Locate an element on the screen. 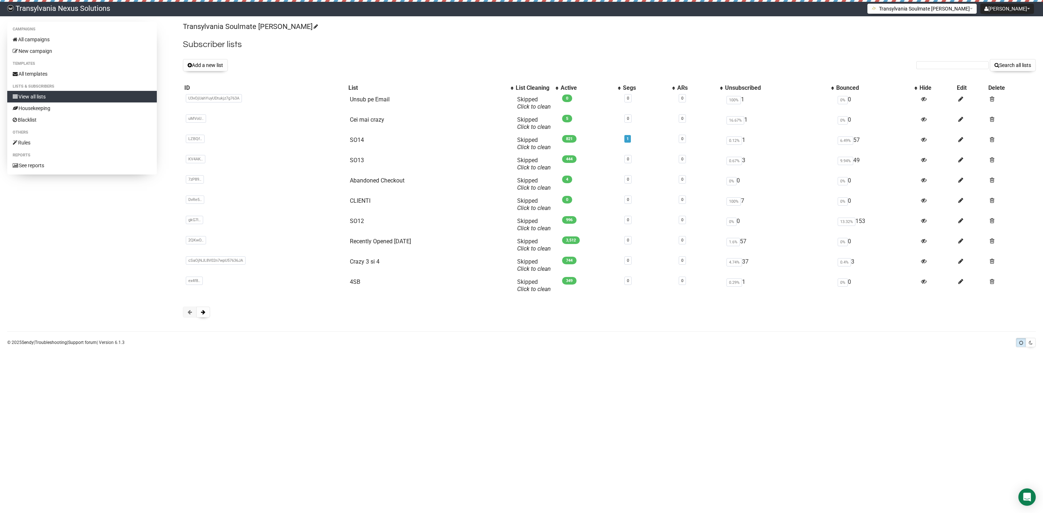  span: KV4AK.. is located at coordinates (196, 159).